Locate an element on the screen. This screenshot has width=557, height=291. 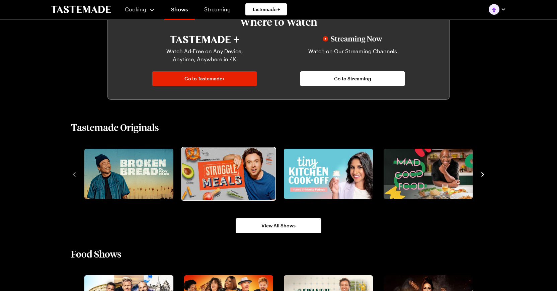
a: Tastemade + is located at coordinates (266, 9).